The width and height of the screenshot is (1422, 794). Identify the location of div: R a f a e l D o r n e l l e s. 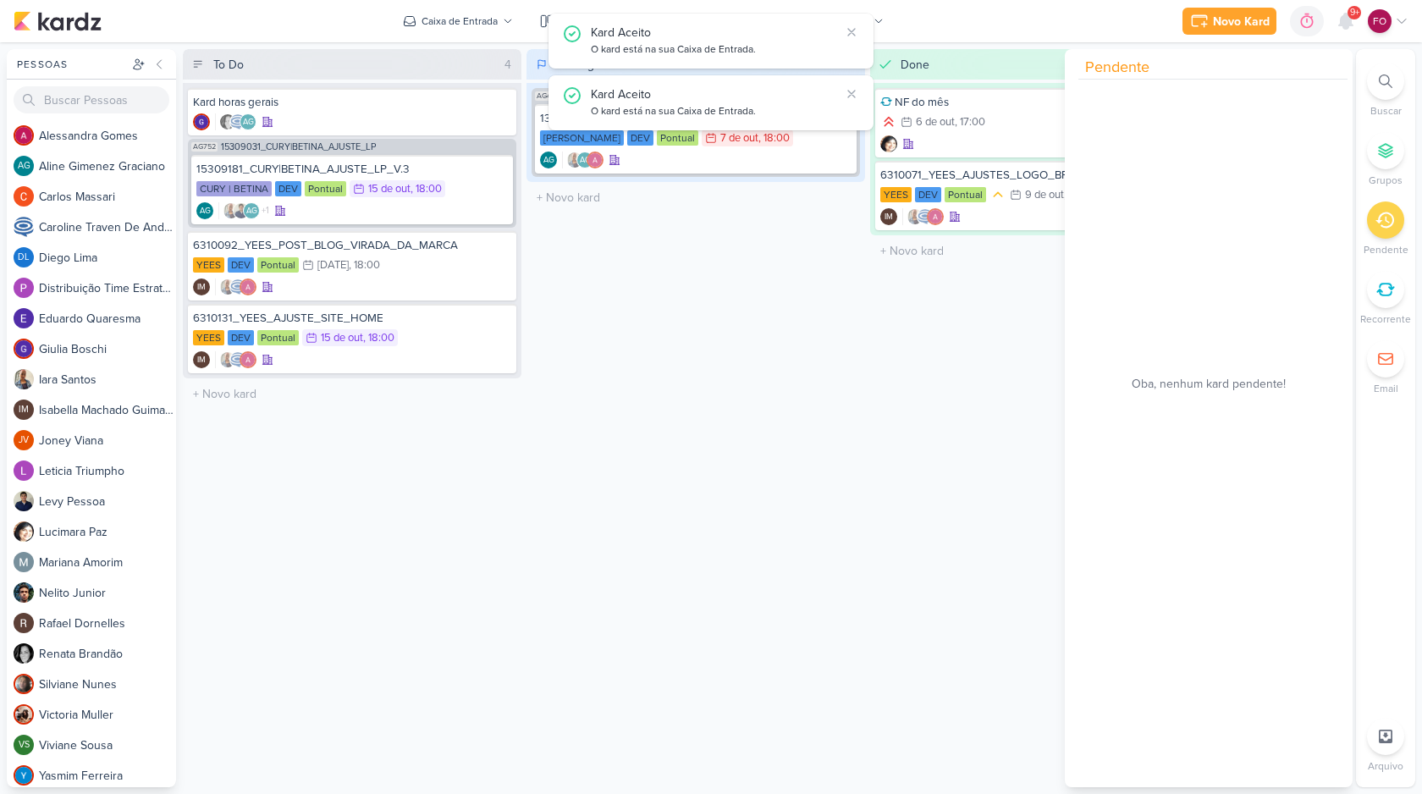
(107, 623).